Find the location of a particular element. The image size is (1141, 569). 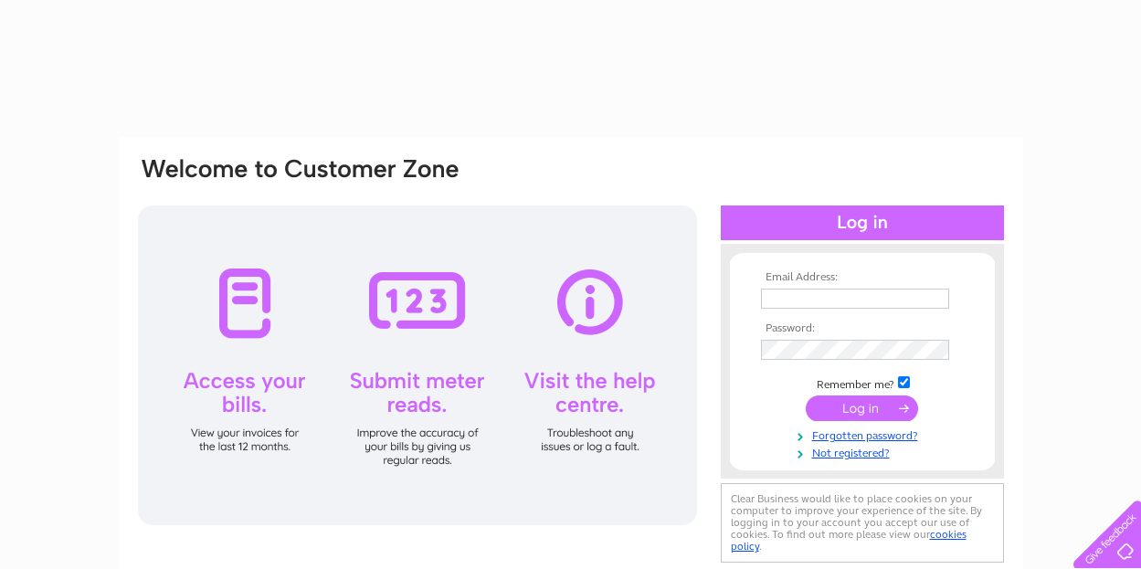

td: Remember me? is located at coordinates (862, 383).